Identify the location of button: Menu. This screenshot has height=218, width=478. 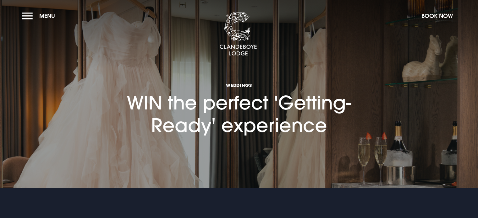
(40, 16).